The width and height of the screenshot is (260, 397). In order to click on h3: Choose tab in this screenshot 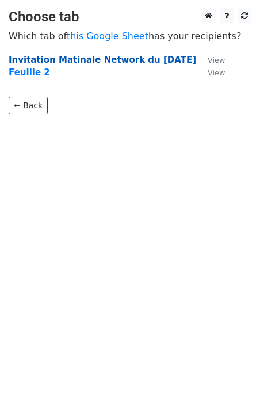, I will do `click(130, 17)`.